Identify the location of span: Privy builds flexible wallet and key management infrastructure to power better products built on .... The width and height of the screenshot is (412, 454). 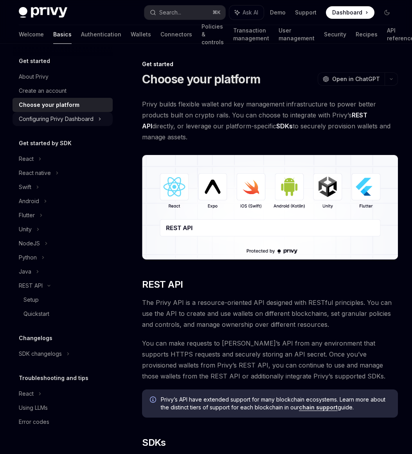
(270, 121).